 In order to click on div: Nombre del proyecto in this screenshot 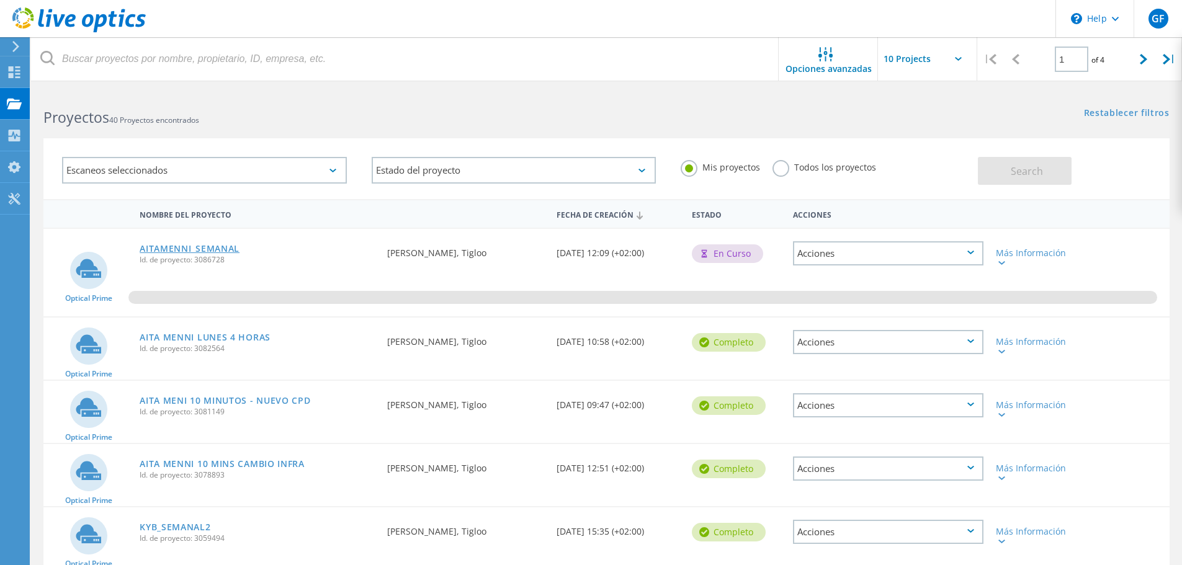, I will do `click(257, 213)`.